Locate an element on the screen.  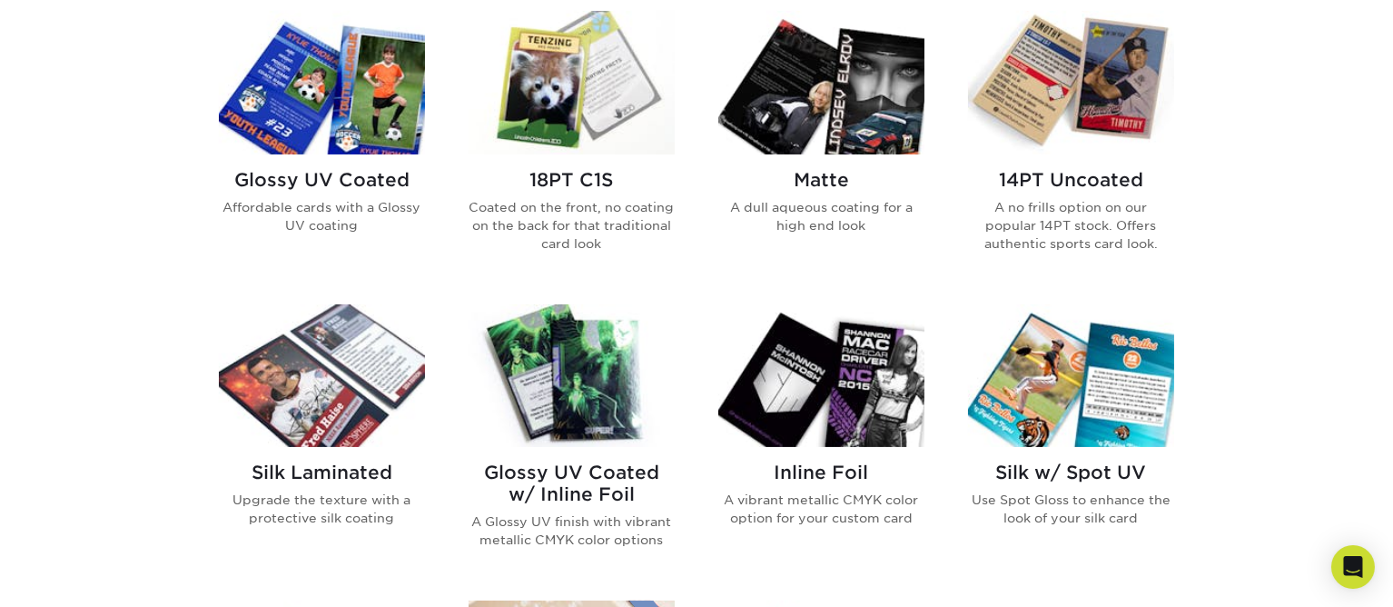
h2: Glossy UV Coated w/ Inline Foil is located at coordinates (571, 483).